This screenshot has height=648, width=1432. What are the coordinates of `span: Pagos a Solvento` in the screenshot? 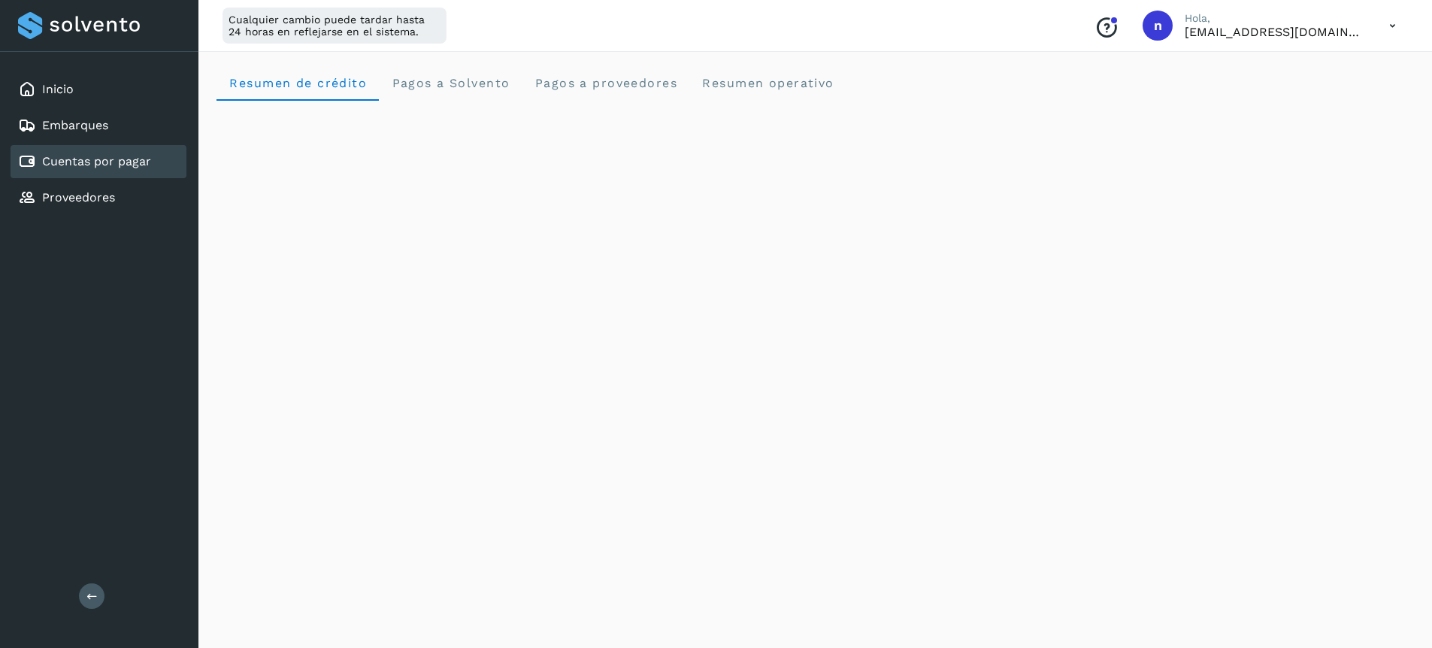 It's located at (450, 83).